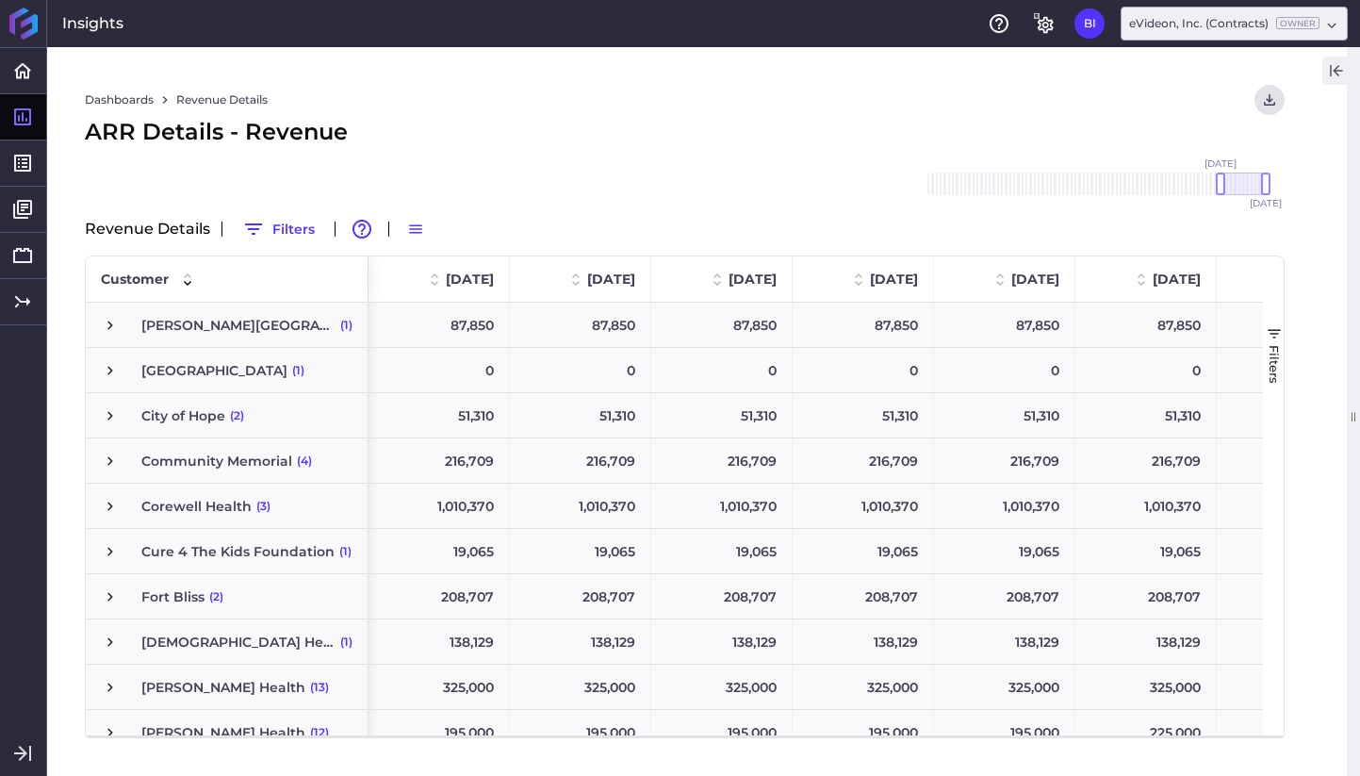  What do you see at coordinates (135, 279) in the screenshot?
I see `span: Customer` at bounding box center [135, 279].